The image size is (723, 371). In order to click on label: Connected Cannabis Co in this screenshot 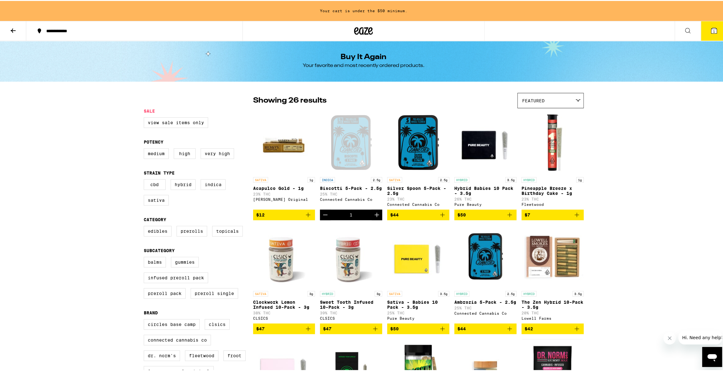, I will do `click(177, 339)`.